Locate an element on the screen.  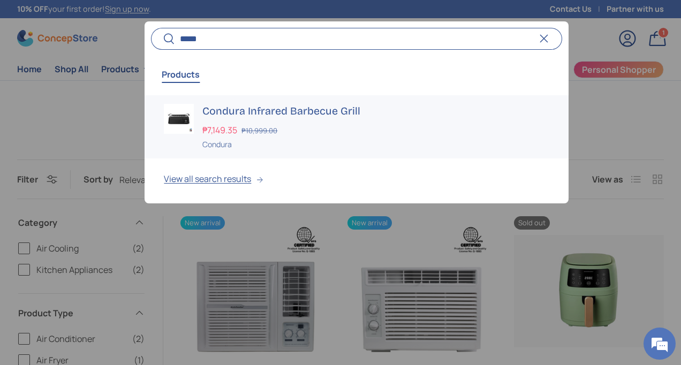
textarea: Type your message and hit 'Enter' is located at coordinates (104, 267).